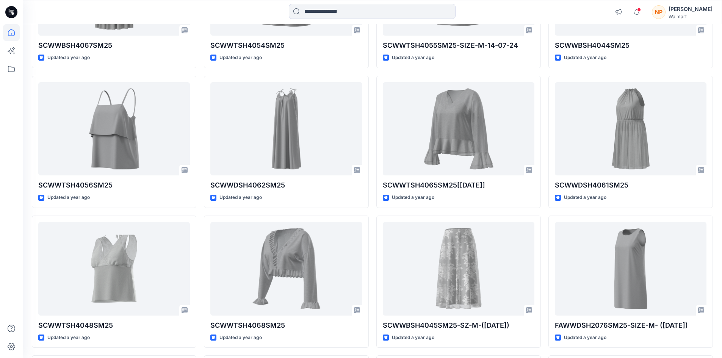 The width and height of the screenshot is (722, 358). I want to click on p: SCWWDSH4061SM25, so click(631, 185).